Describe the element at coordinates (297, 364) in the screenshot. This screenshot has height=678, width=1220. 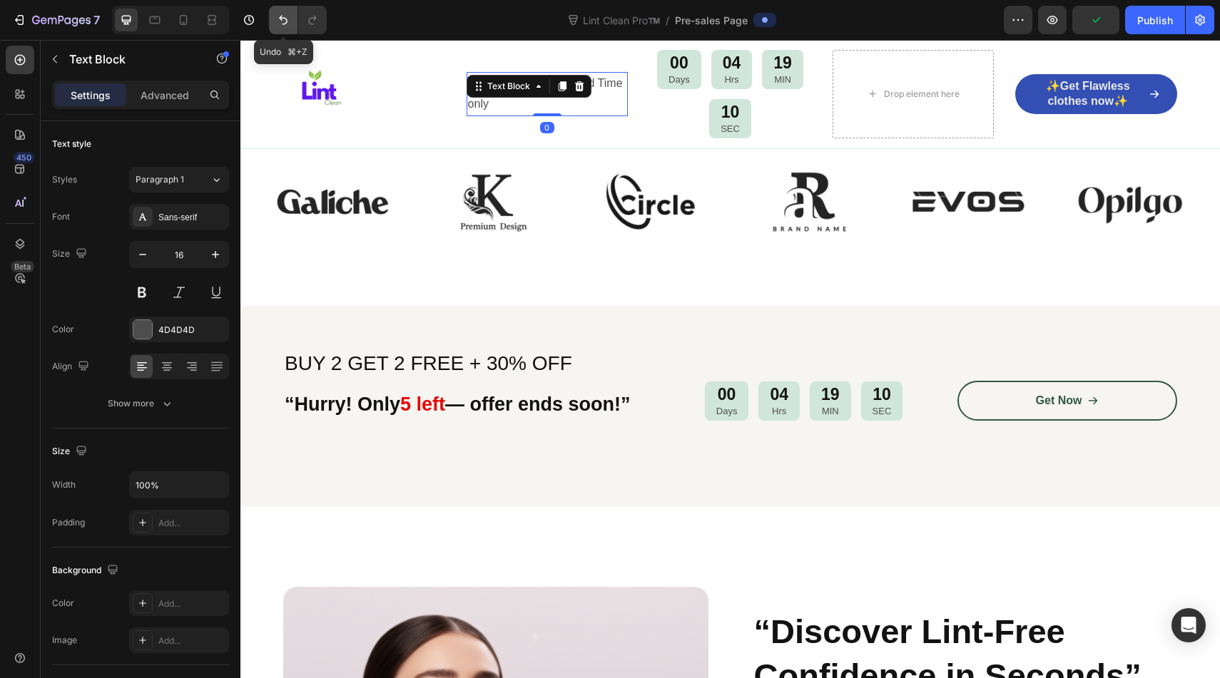
I see `strong: — offer ends soon!”` at that location.